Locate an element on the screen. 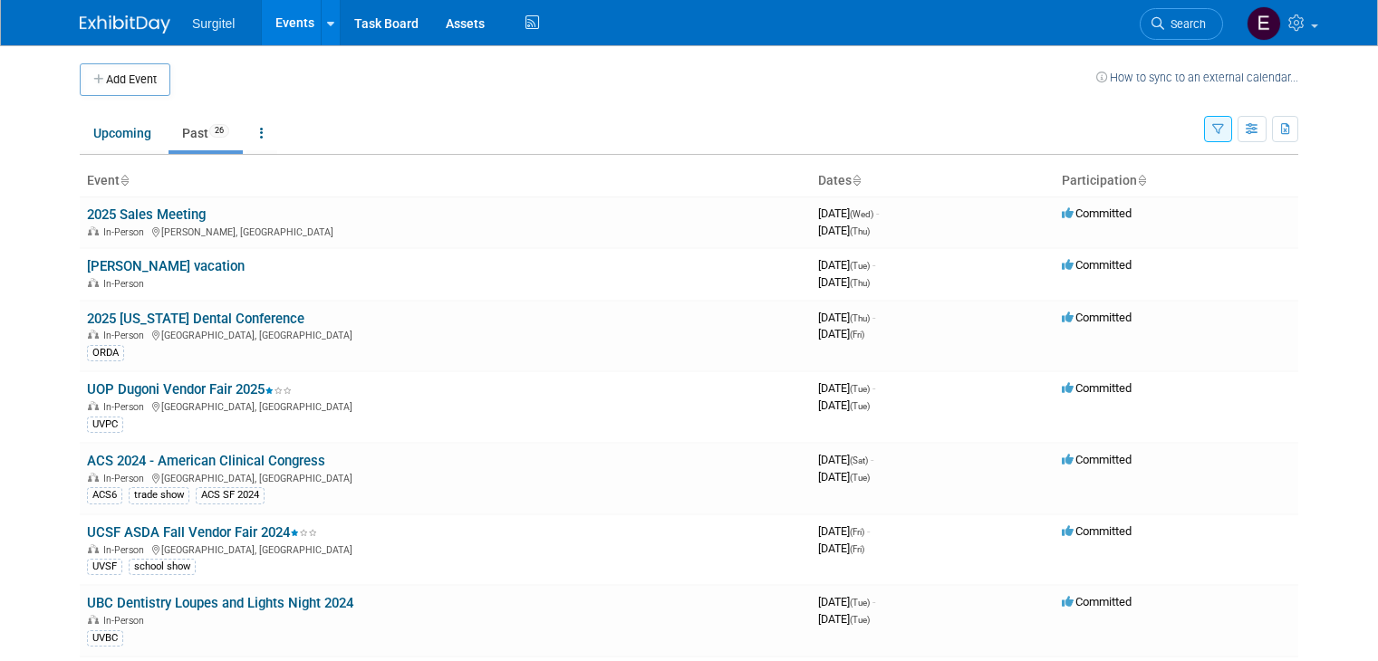 The image size is (1378, 661). div: trade show is located at coordinates (159, 495).